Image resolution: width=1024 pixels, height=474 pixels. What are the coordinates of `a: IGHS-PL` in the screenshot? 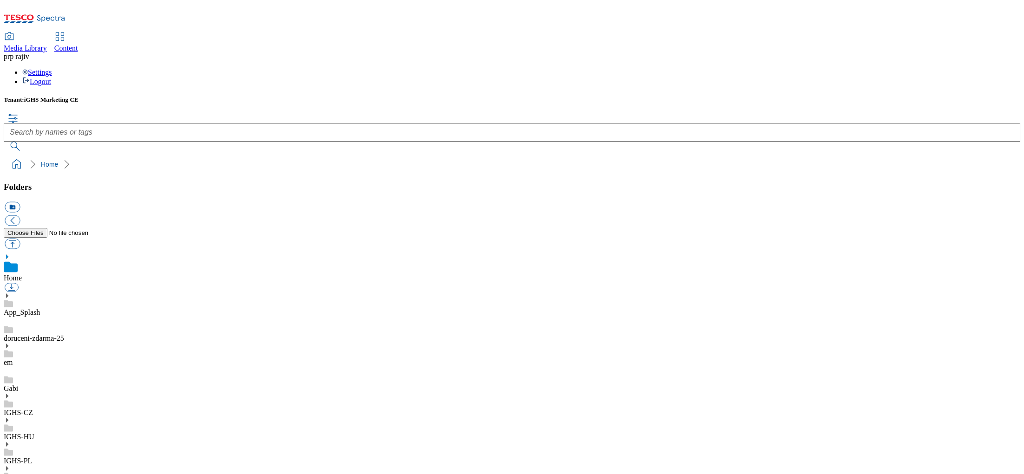 It's located at (18, 461).